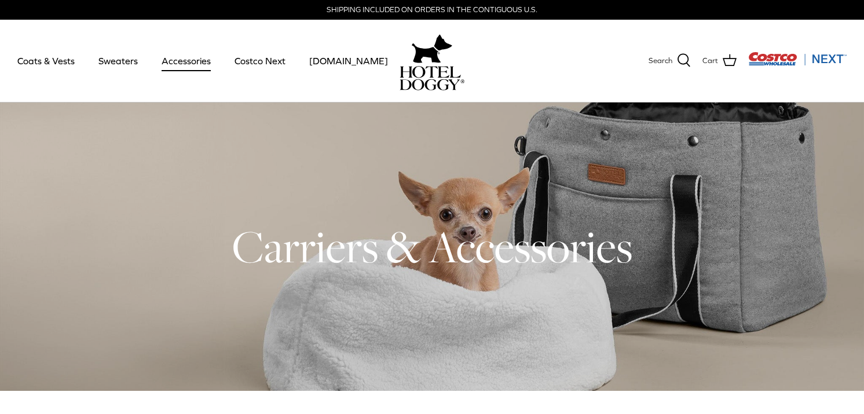  Describe the element at coordinates (710, 61) in the screenshot. I see `span: Cart` at that location.